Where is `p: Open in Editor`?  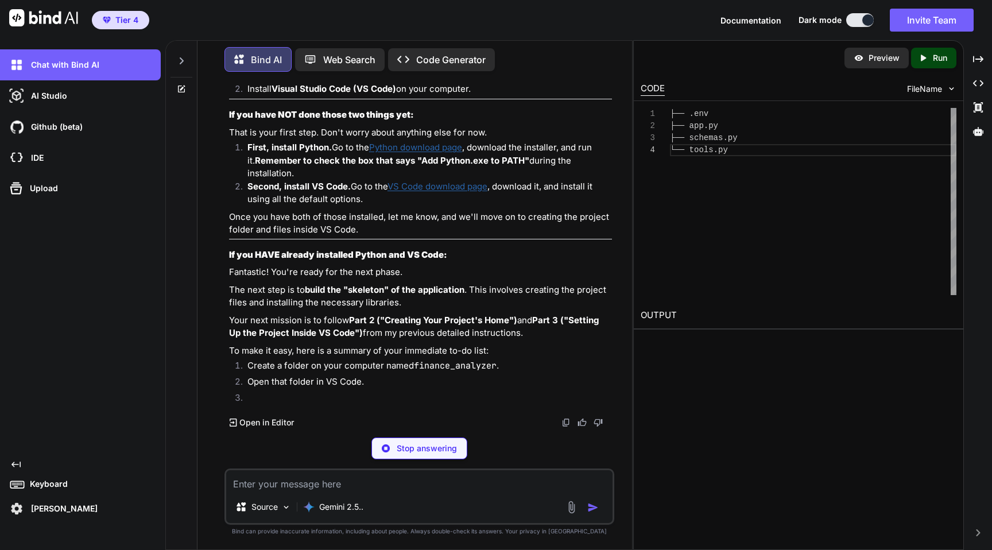 p: Open in Editor is located at coordinates (266, 422).